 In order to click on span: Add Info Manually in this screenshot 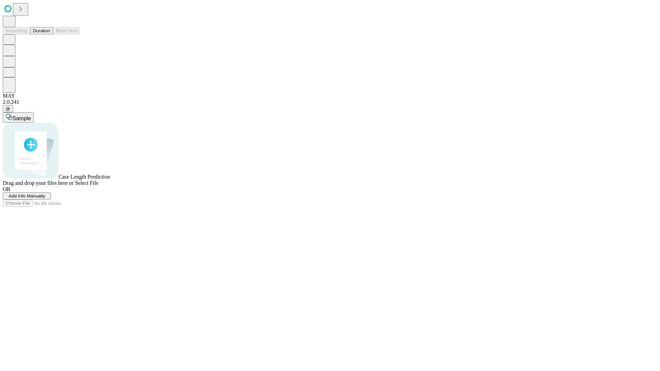, I will do `click(27, 196)`.